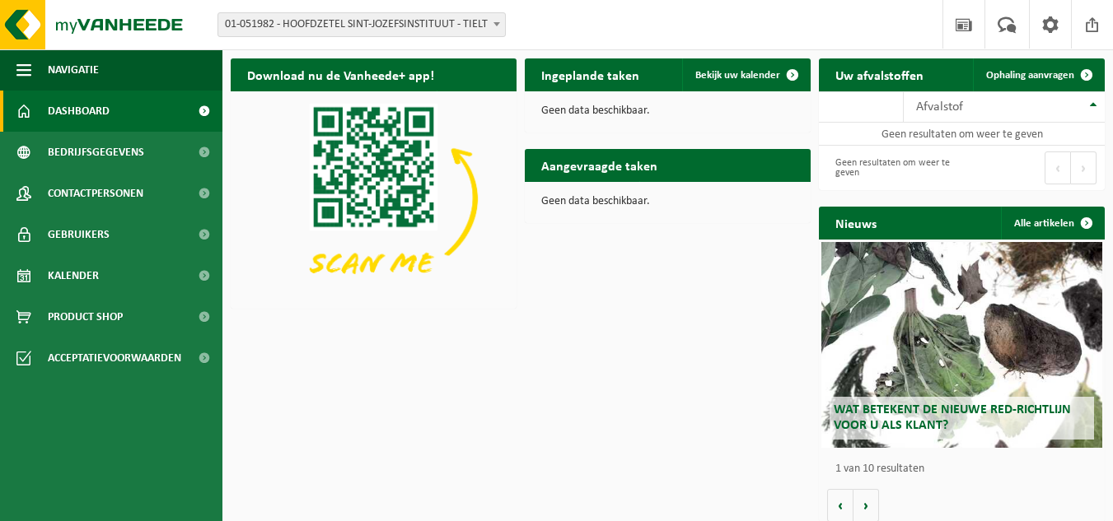 The image size is (1113, 521). Describe the element at coordinates (879, 74) in the screenshot. I see `h2: Uw afvalstoffen` at that location.